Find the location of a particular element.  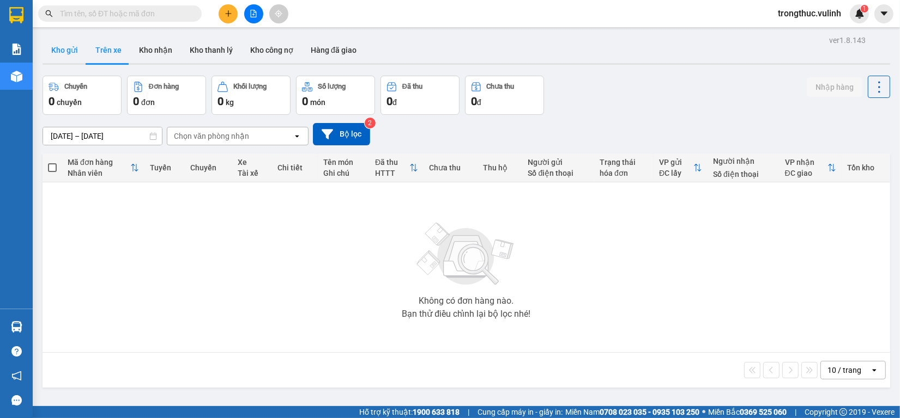

button: Số lượng0món is located at coordinates (335, 95).